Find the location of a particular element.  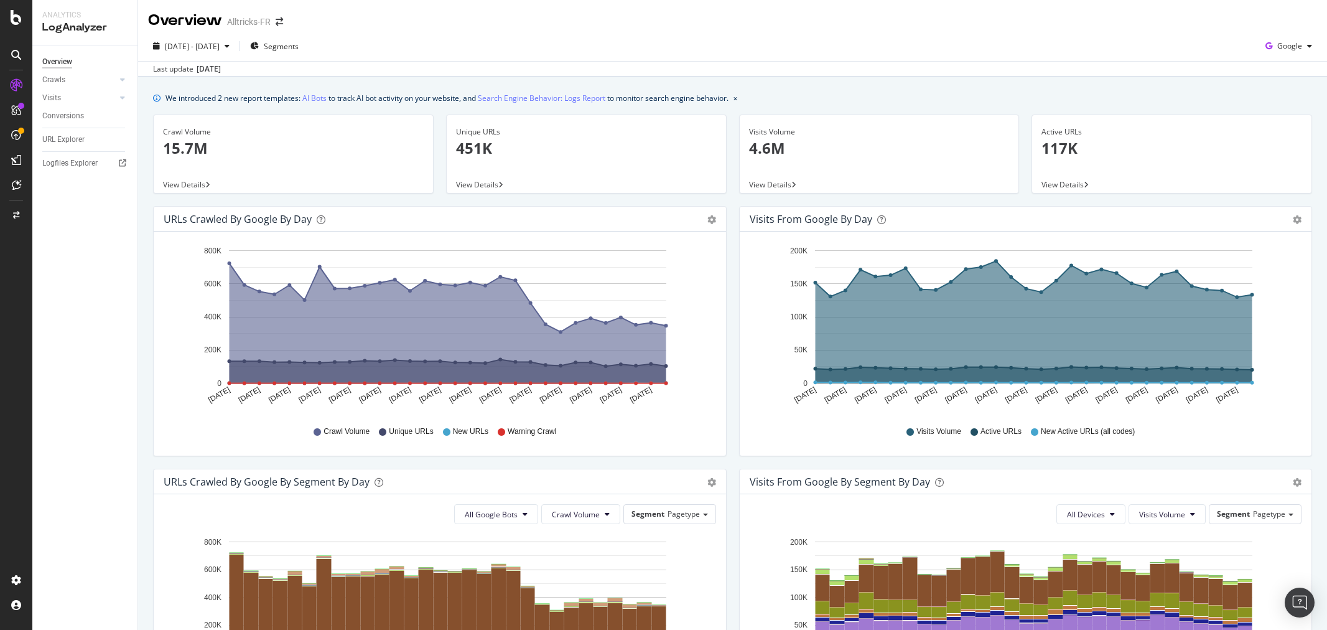

span: New URLs is located at coordinates (471, 431).